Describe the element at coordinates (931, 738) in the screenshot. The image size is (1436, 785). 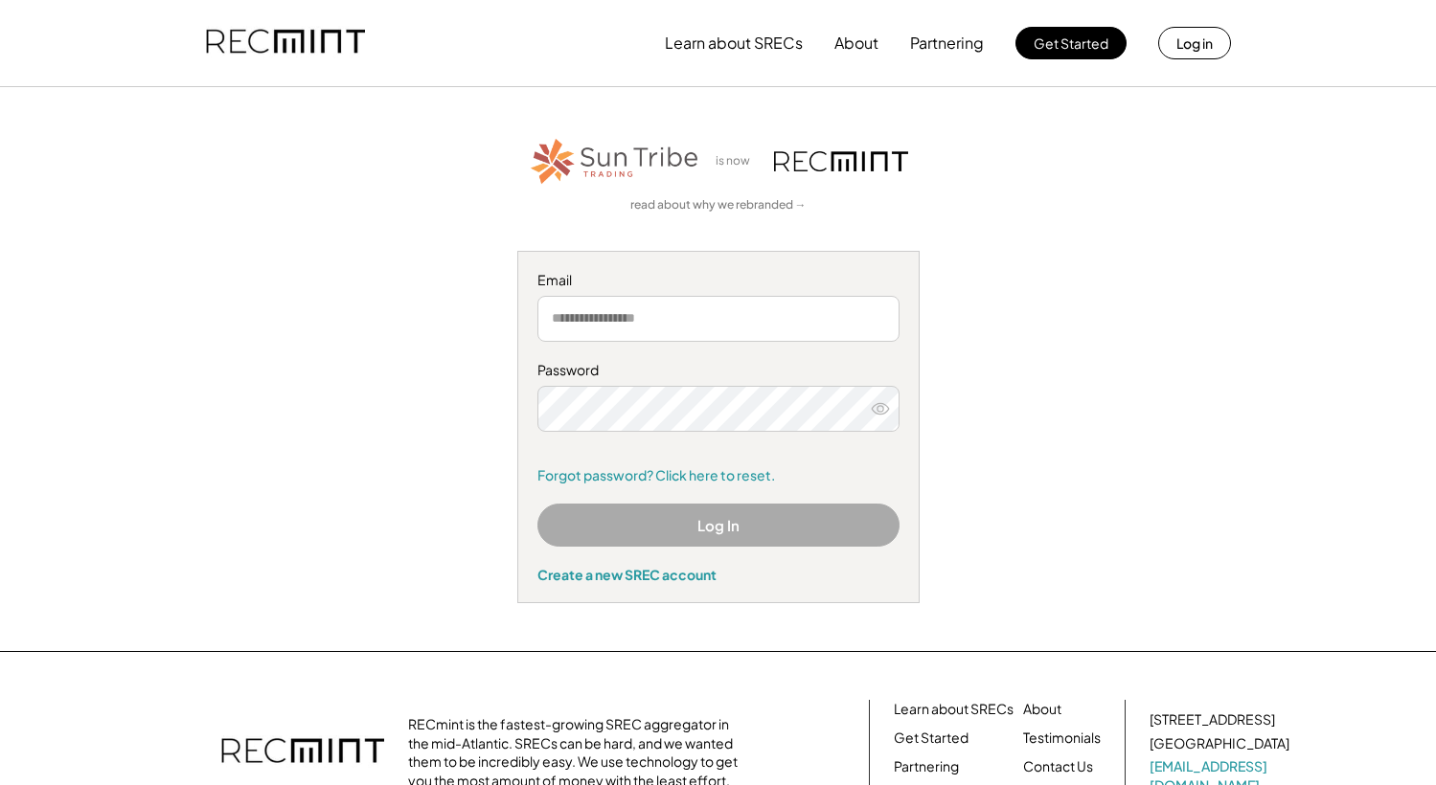
I see `a: Get Started` at that location.